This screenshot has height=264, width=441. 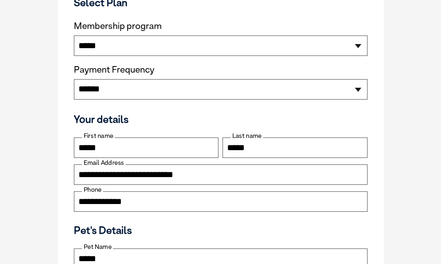 What do you see at coordinates (220, 119) in the screenshot?
I see `h3: Your details` at bounding box center [220, 119].